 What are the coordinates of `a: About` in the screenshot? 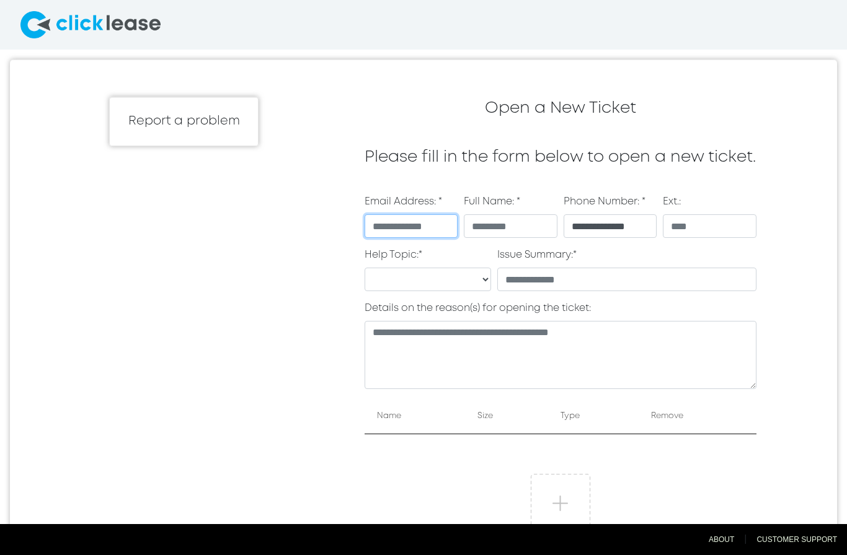 It's located at (721, 540).